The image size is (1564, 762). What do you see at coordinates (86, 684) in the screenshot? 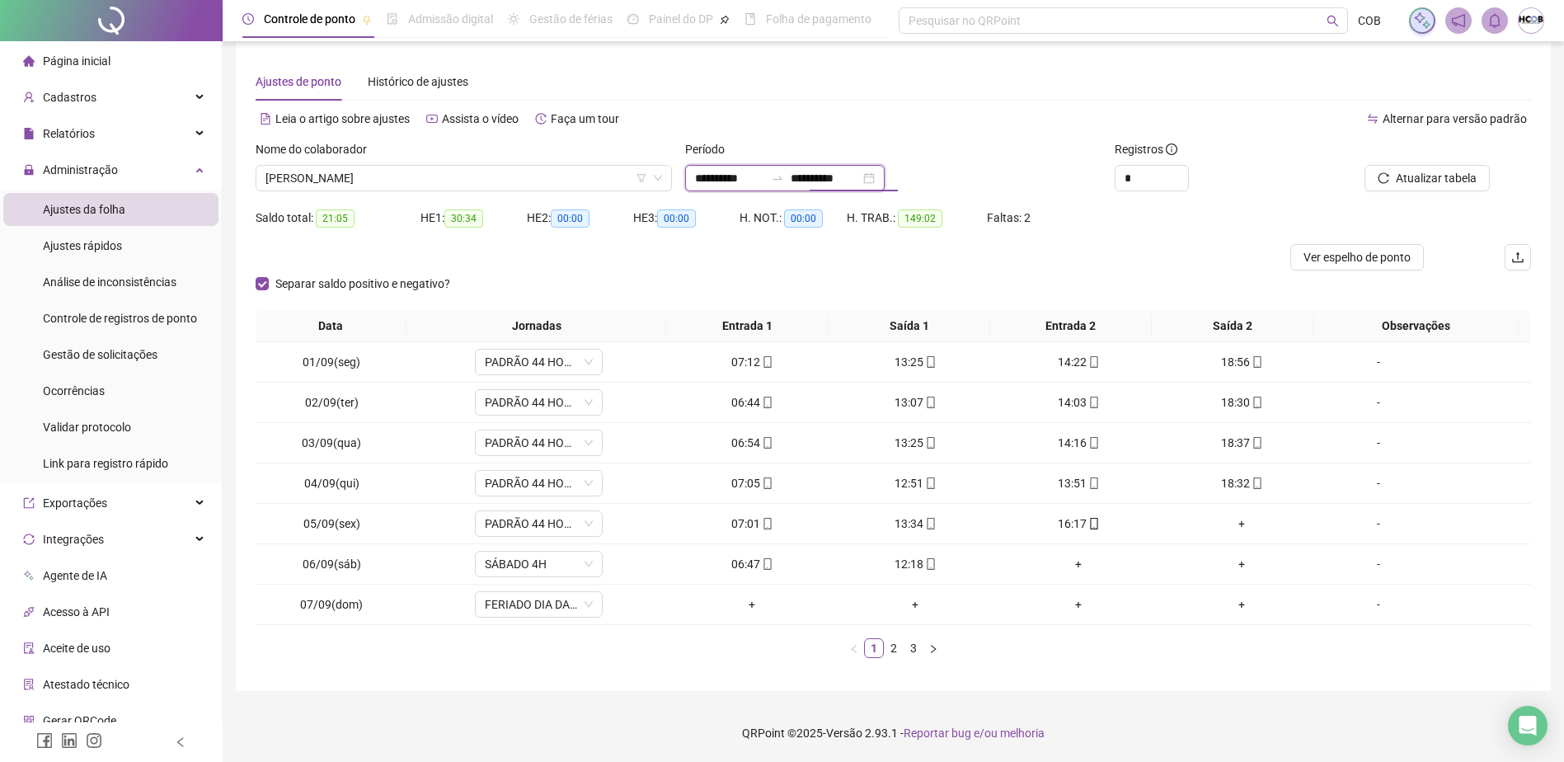
I see `span: Atestado técnico` at bounding box center [86, 684].